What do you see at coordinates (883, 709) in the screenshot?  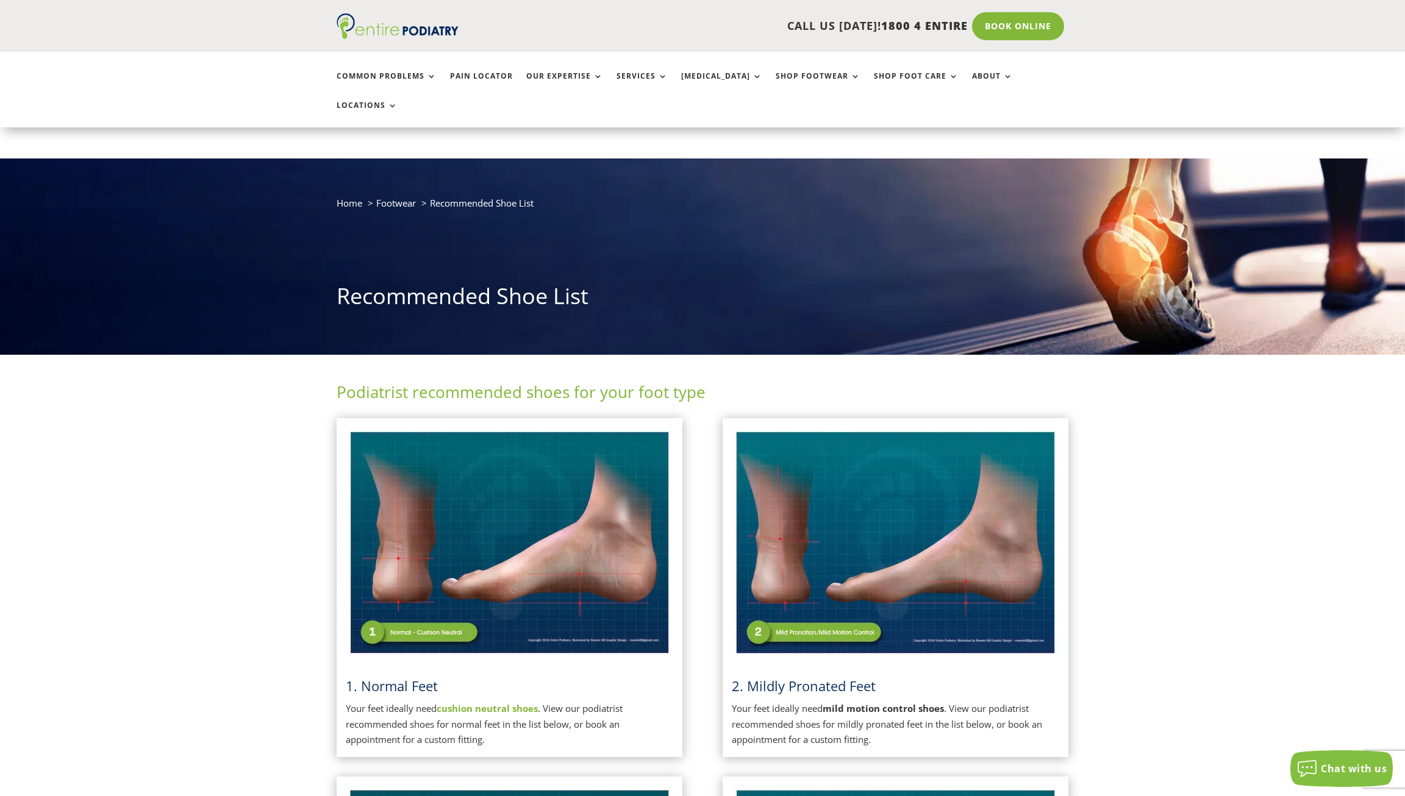 I see `strong: mild motion control shoes` at bounding box center [883, 709].